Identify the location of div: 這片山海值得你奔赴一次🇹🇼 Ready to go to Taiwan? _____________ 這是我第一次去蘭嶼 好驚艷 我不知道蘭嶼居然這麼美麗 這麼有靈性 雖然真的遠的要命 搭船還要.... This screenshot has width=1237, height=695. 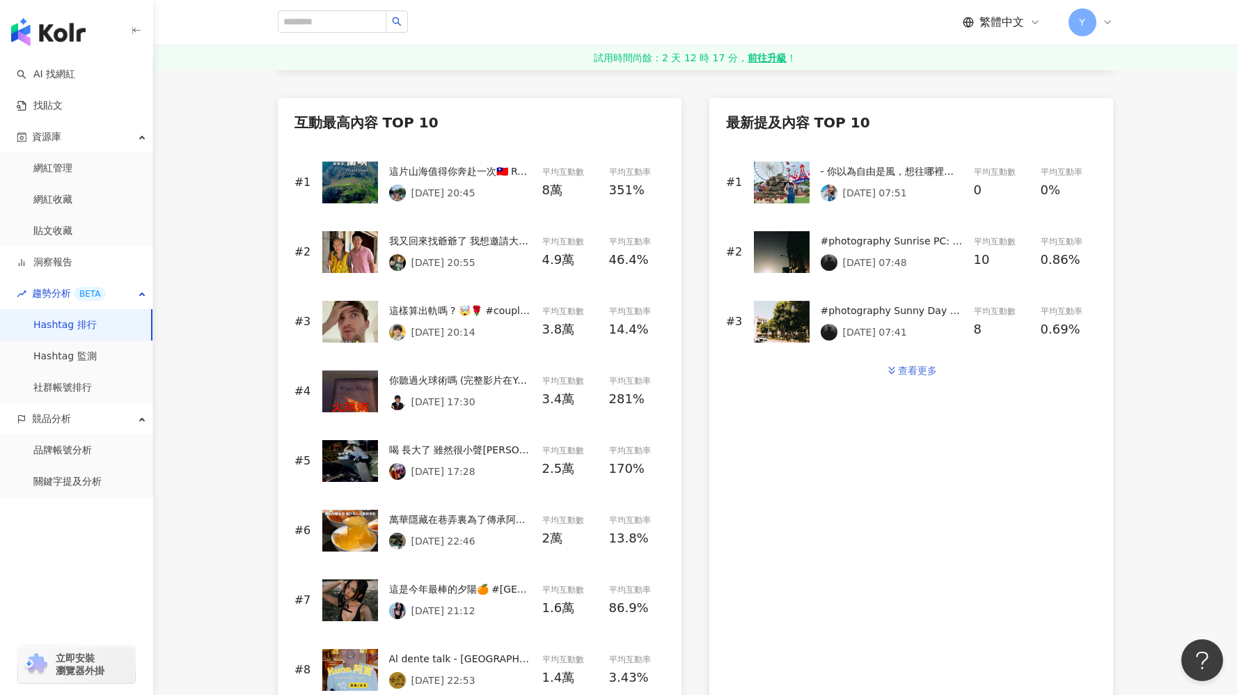
(460, 171).